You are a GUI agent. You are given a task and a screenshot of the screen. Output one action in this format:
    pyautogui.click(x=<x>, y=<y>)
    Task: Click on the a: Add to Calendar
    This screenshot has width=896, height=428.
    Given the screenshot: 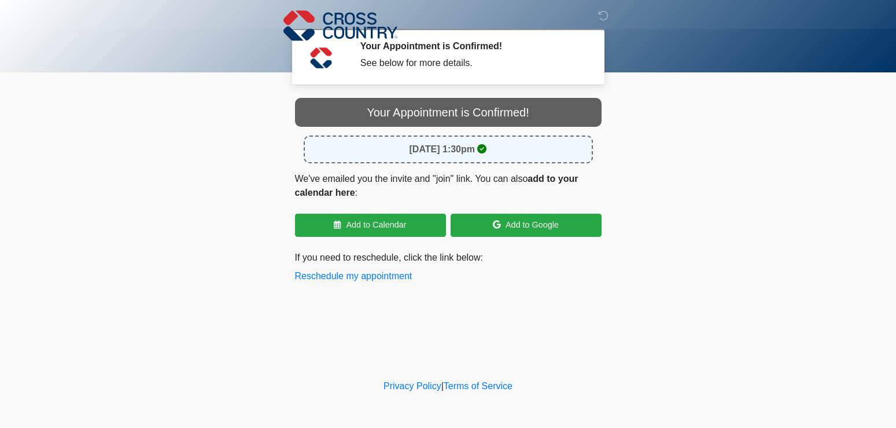 What is the action you would take?
    pyautogui.click(x=370, y=225)
    